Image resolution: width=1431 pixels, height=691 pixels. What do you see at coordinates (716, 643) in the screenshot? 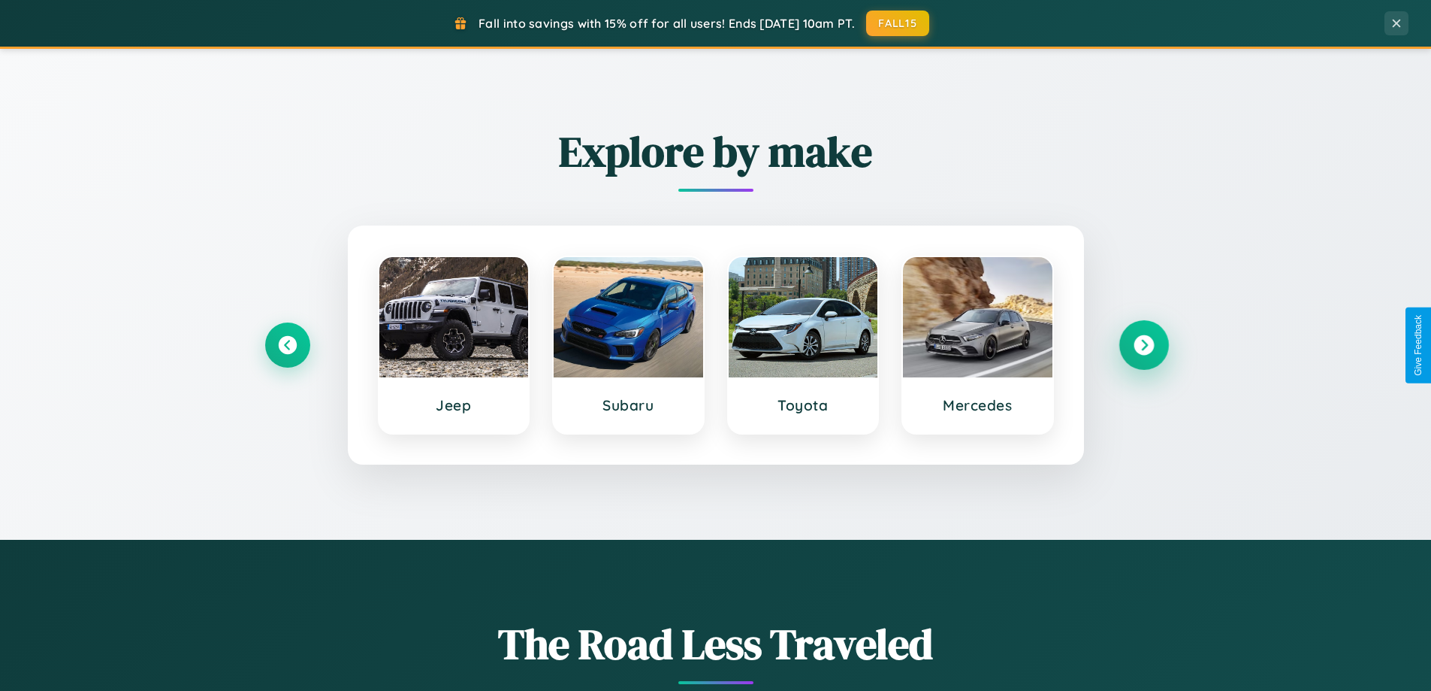
I see `h1: The Road Less Traveled` at bounding box center [716, 643].